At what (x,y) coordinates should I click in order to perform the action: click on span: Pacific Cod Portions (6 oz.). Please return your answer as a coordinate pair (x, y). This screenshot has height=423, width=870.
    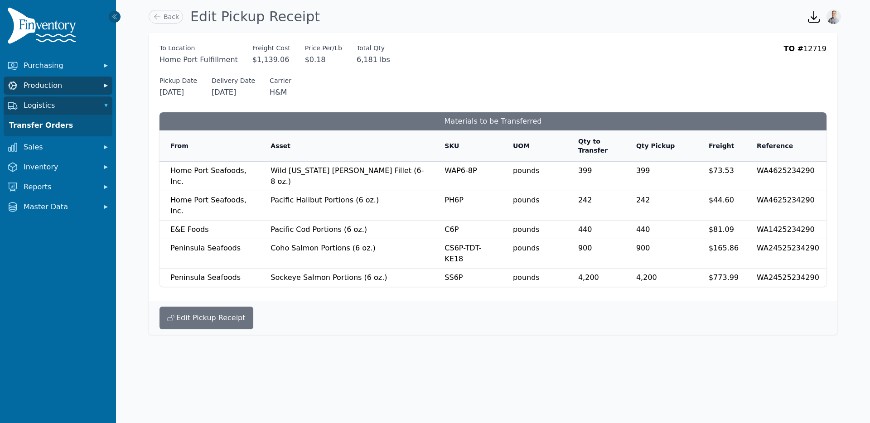
    Looking at the image, I should click on (318, 229).